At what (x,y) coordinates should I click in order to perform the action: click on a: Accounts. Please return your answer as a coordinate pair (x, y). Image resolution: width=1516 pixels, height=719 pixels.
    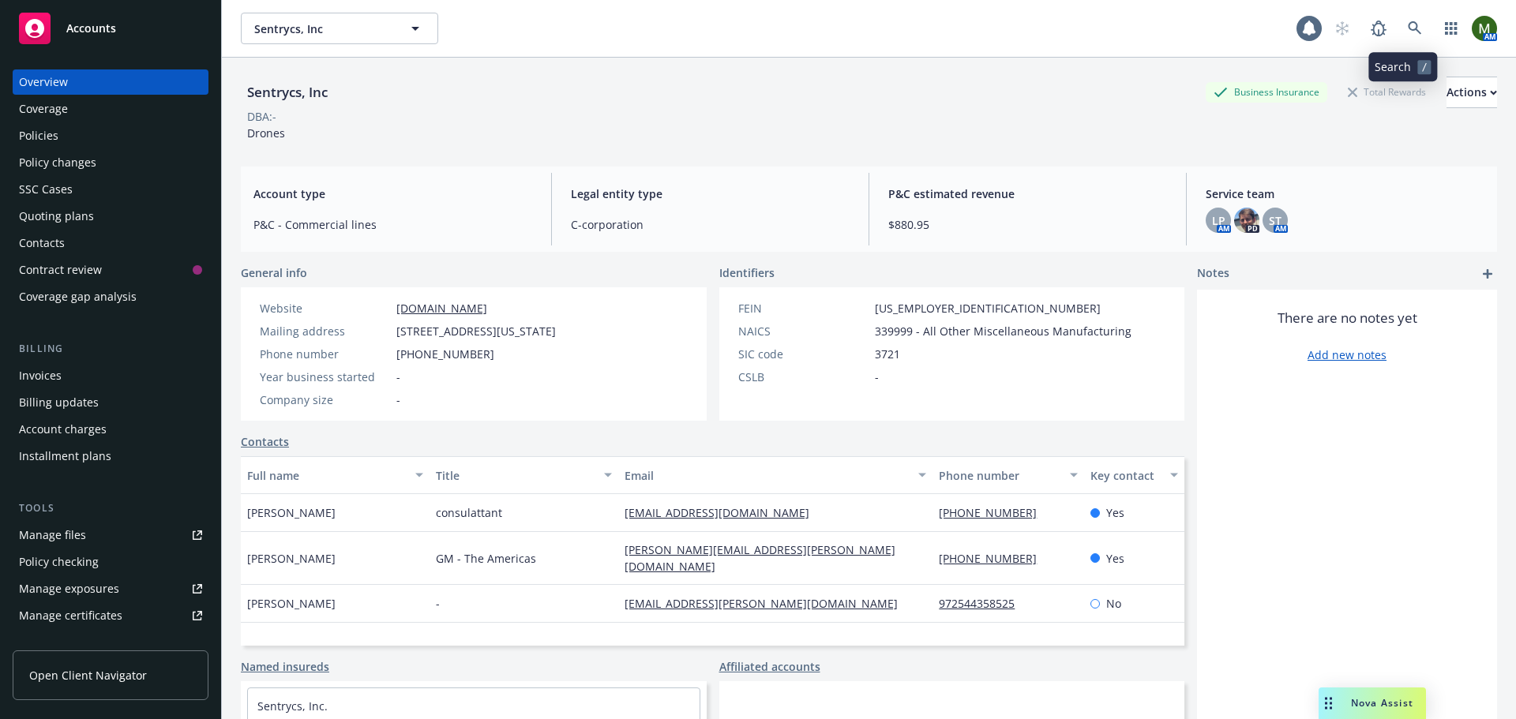
    Looking at the image, I should click on (111, 28).